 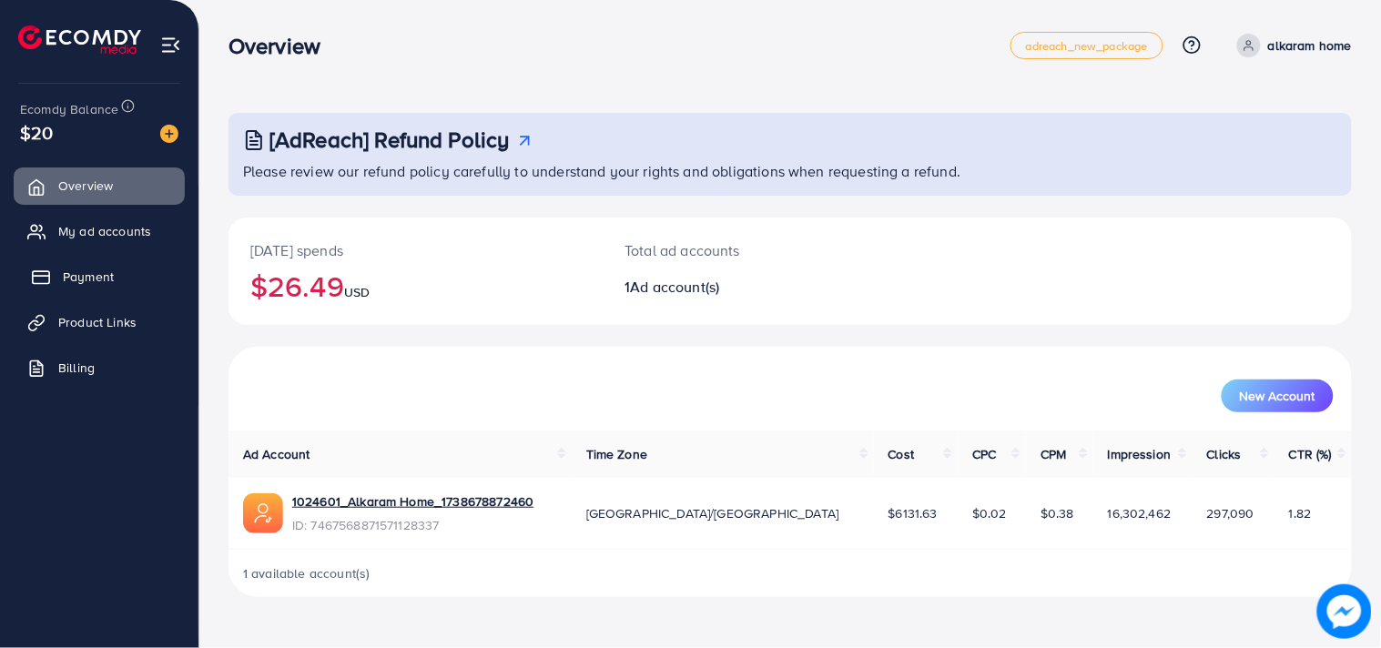 I want to click on span: Overview, so click(x=86, y=186).